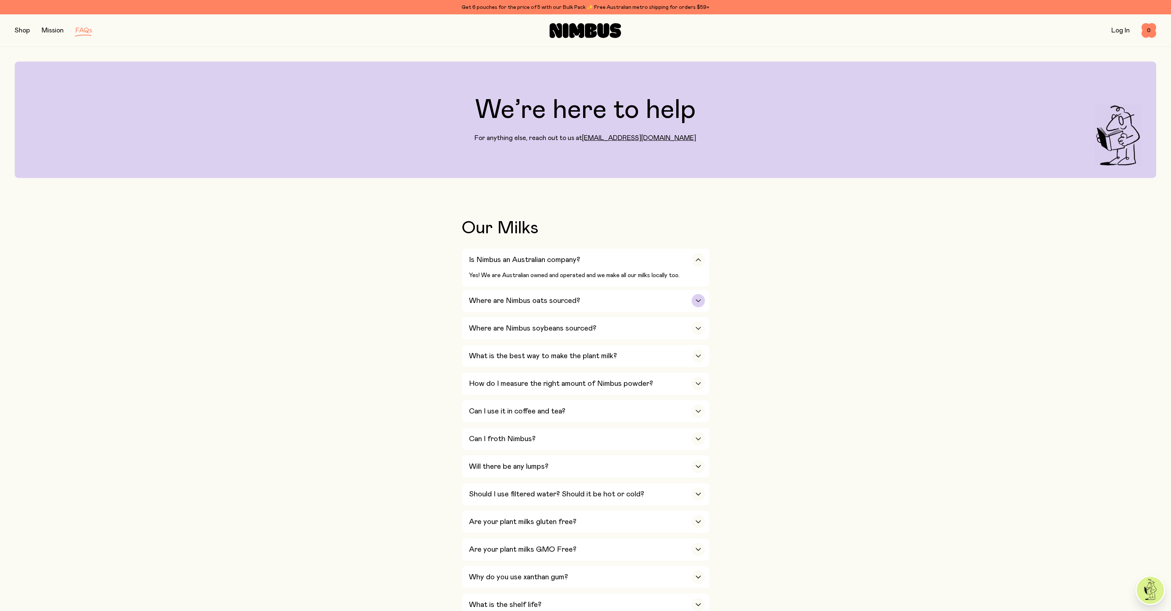 Image resolution: width=1171 pixels, height=611 pixels. What do you see at coordinates (586, 228) in the screenshot?
I see `h2: Our Milks` at bounding box center [586, 228].